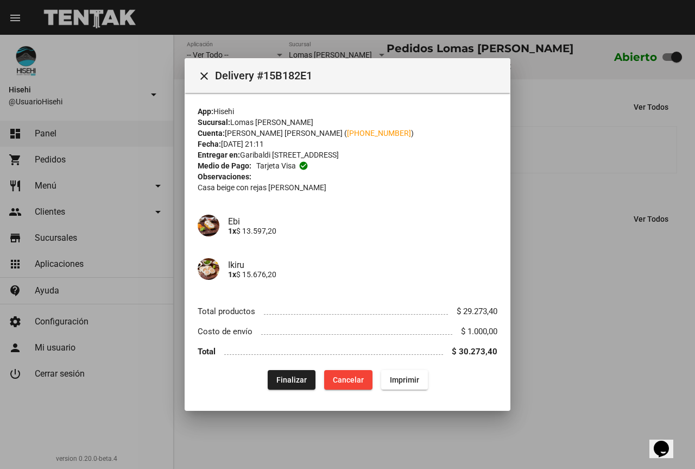 The height and width of the screenshot is (469, 695). Describe the element at coordinates (348, 111) in the screenshot. I see `div: Hisehi` at that location.